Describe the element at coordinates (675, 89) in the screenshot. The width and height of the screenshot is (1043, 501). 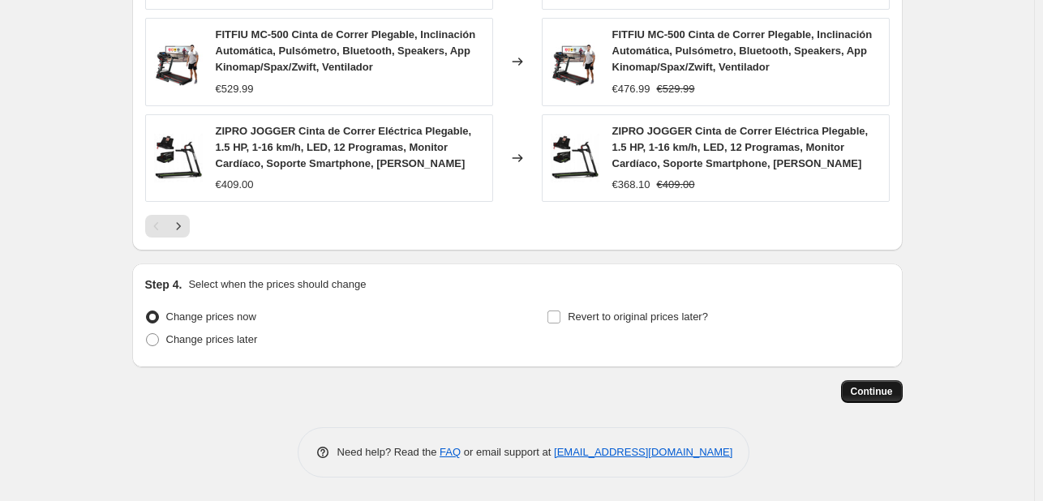
I see `strike: €529.99` at that location.